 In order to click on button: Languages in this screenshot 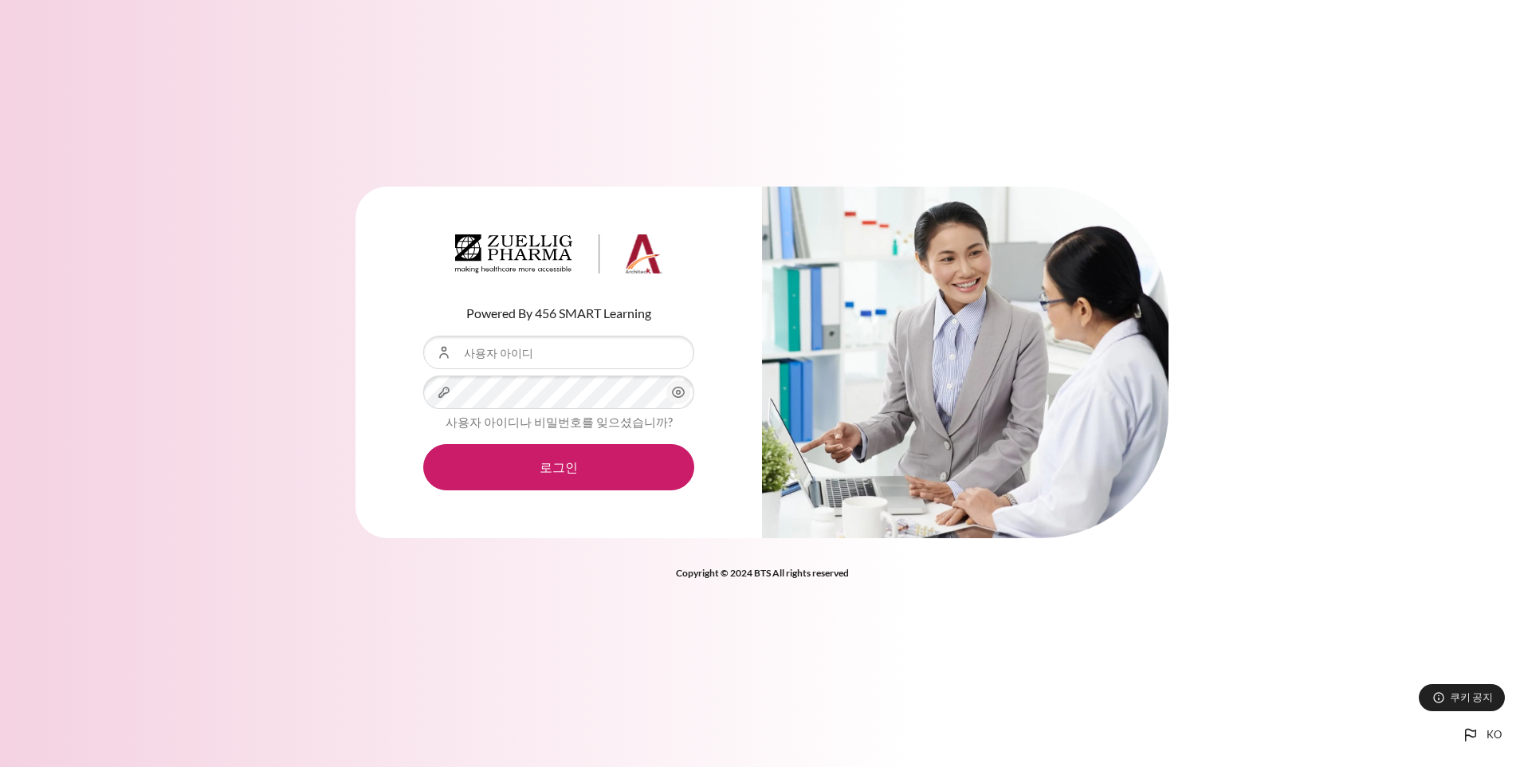, I will do `click(1481, 735)`.